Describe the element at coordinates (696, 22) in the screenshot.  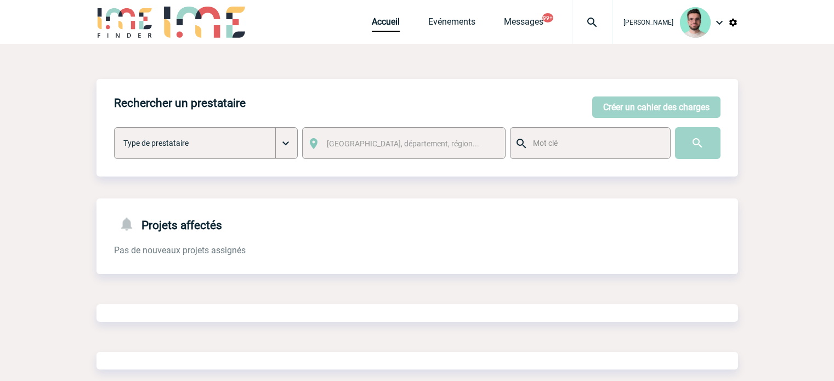
I see `img: 121547-2.png` at that location.